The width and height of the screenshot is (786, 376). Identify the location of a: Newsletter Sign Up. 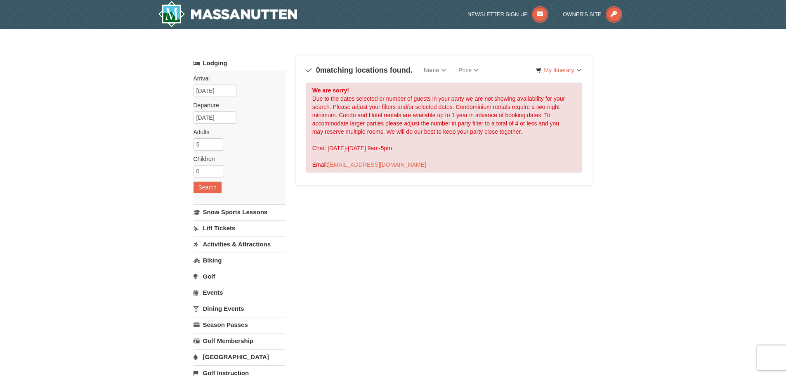
(508, 14).